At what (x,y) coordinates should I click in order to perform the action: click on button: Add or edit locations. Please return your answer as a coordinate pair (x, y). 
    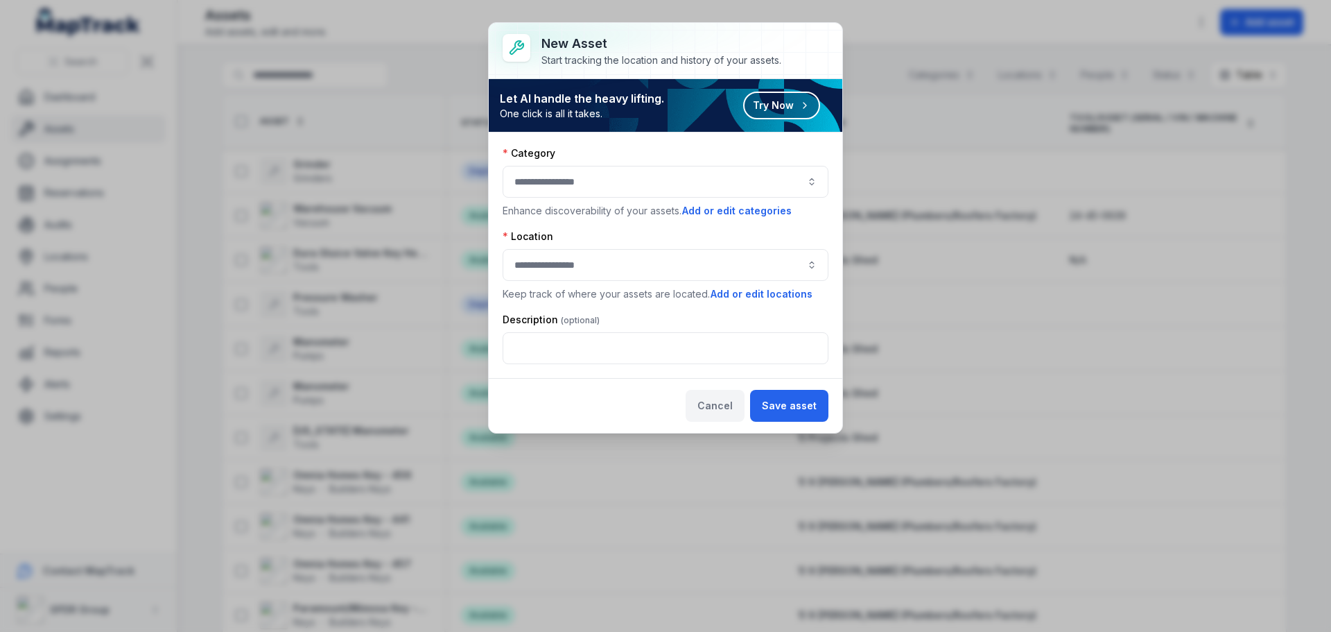
    Looking at the image, I should click on (761, 294).